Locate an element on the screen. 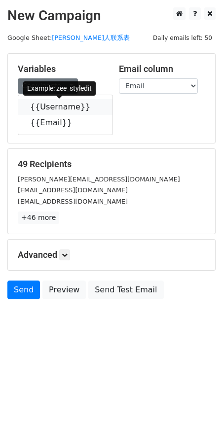 Image resolution: width=223 pixels, height=425 pixels. h5: Email column is located at coordinates (162, 69).